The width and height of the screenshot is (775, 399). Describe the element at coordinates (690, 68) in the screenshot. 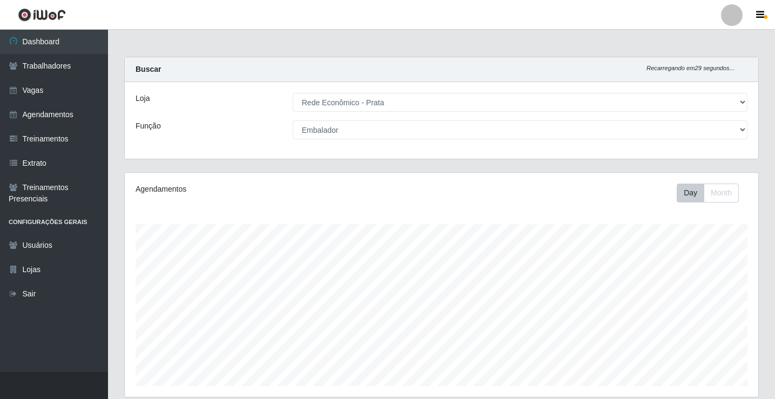

I see `i: Recarregando em 29 segundos...` at that location.